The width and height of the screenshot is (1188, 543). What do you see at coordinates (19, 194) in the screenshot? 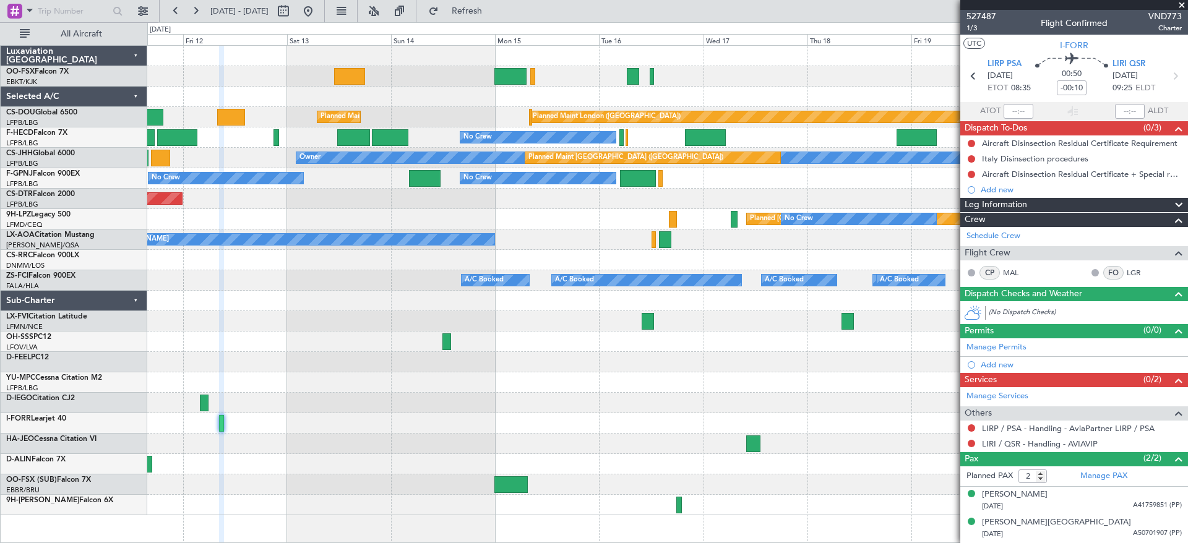
I see `span: CS-DTR` at bounding box center [19, 194].